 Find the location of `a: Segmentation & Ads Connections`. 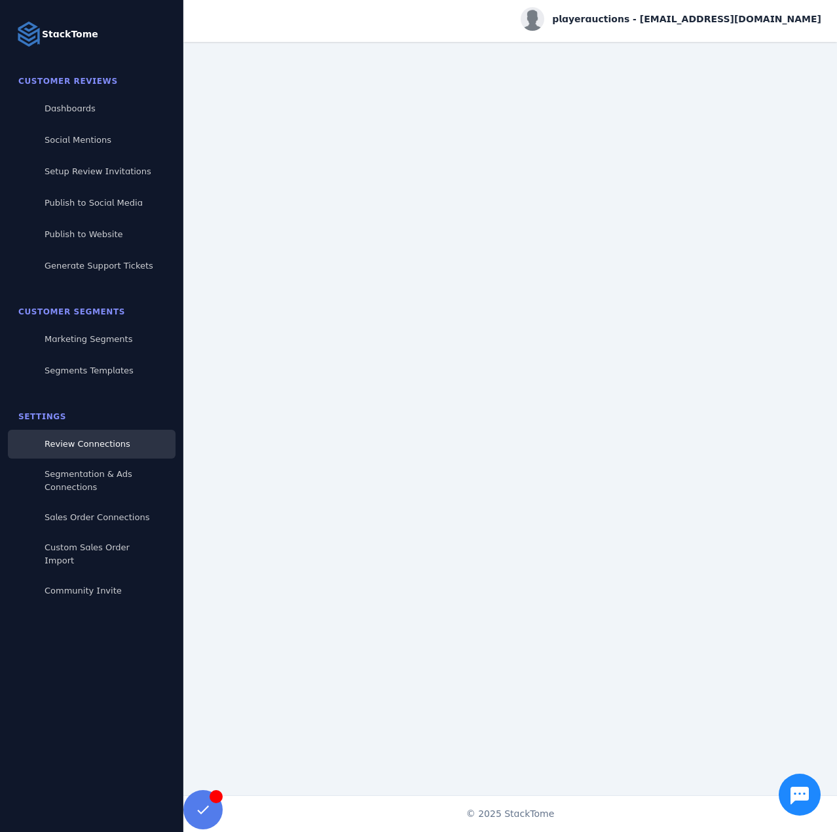

a: Segmentation & Ads Connections is located at coordinates (92, 481).